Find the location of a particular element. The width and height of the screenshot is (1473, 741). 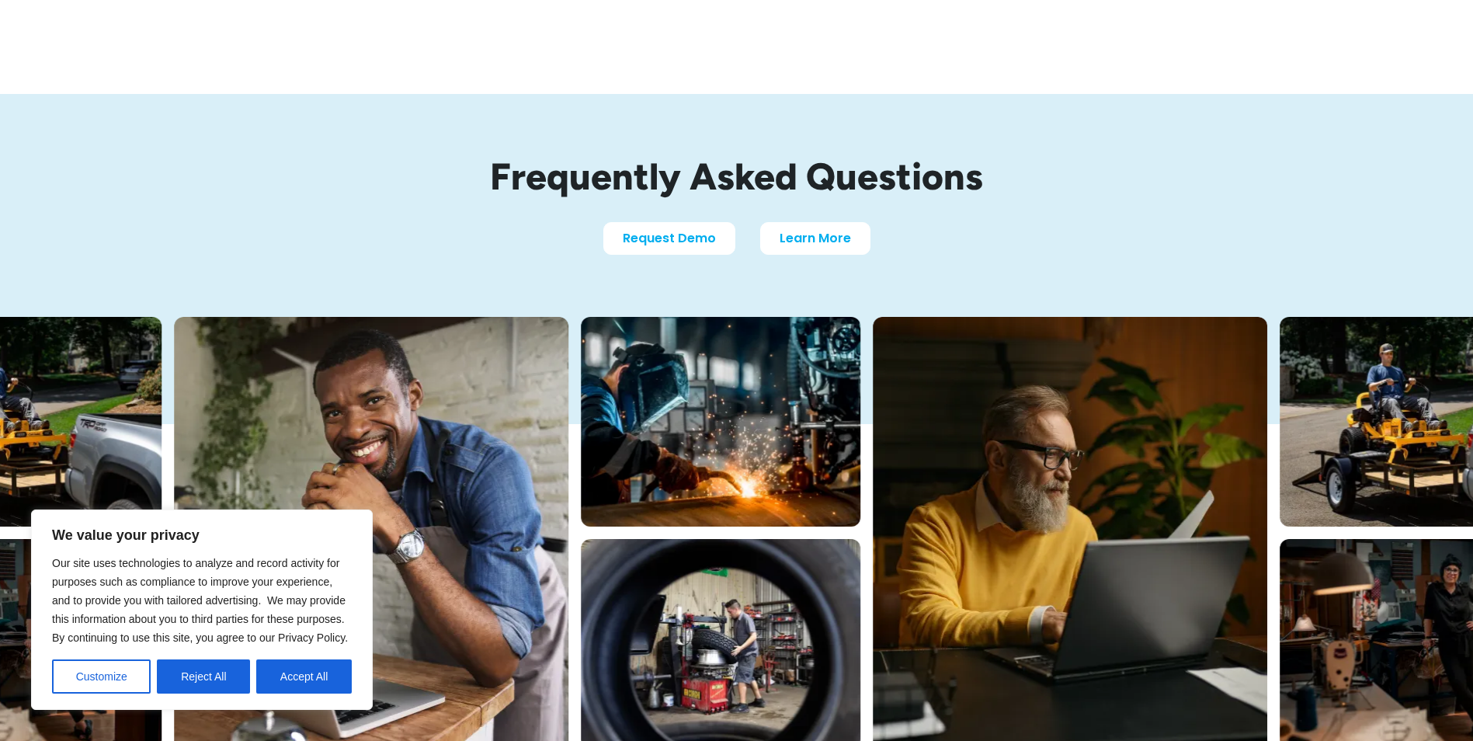

span: Our site uses technologies to analyze and record activity for purposes such as compliance to impr... is located at coordinates (200, 600).